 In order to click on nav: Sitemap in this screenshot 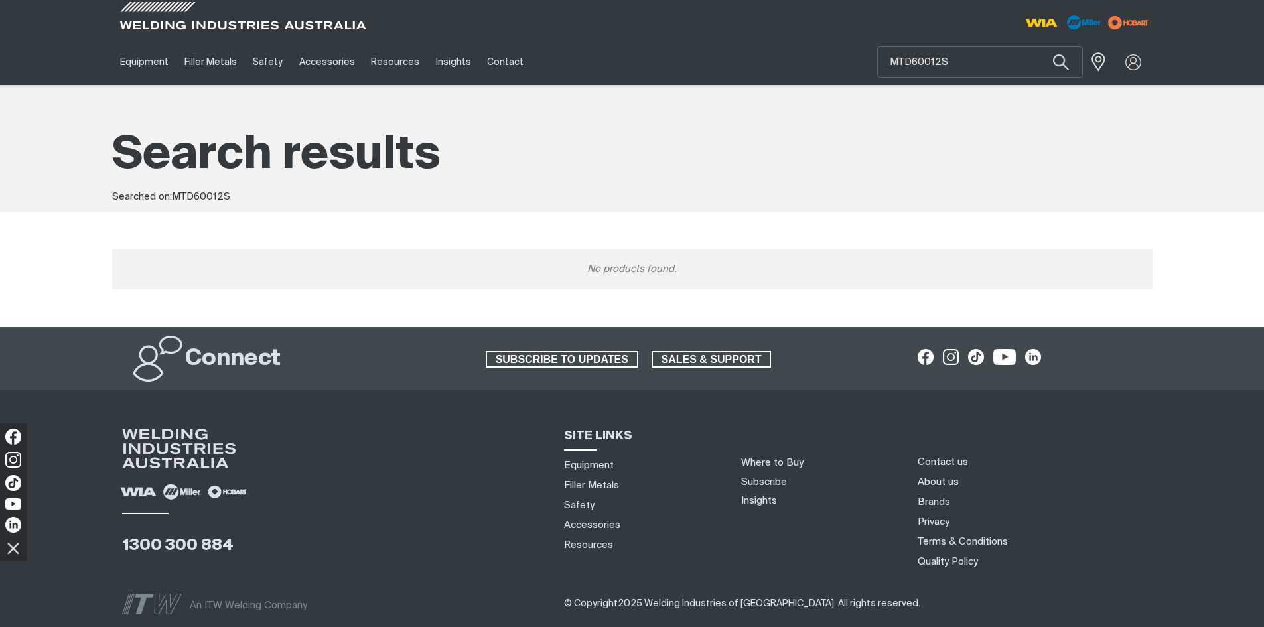, I will do `click(642, 505)`.